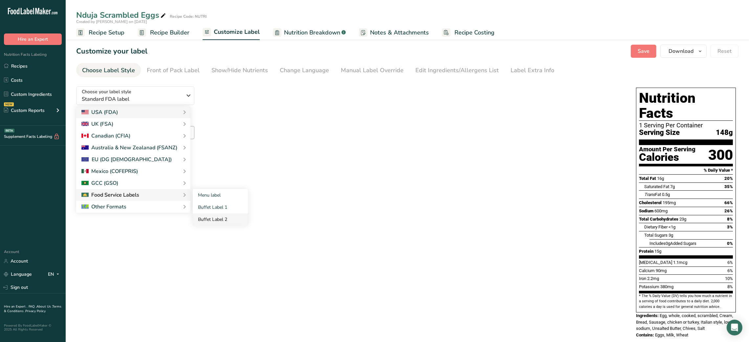 The height and width of the screenshot is (342, 749). I want to click on div: Show/Hide Nutrients, so click(240, 70).